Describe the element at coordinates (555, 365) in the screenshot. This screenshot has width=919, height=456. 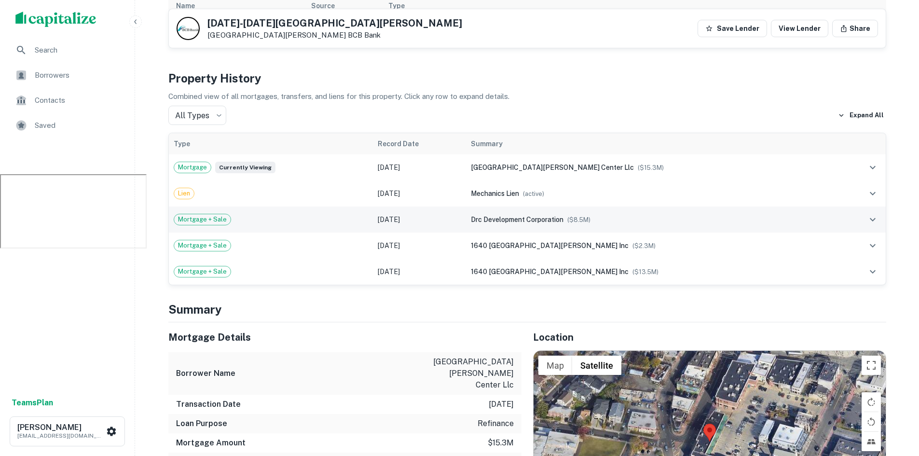
I see `button: Show street map` at that location.